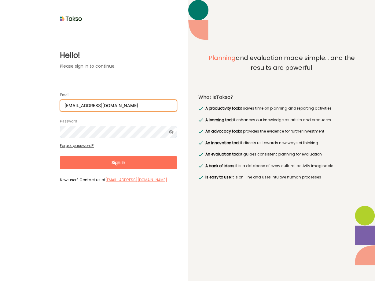 The width and height of the screenshot is (375, 281). What do you see at coordinates (262, 177) in the screenshot?
I see `label: it is on-line and uses intuitive human processes` at bounding box center [262, 177].